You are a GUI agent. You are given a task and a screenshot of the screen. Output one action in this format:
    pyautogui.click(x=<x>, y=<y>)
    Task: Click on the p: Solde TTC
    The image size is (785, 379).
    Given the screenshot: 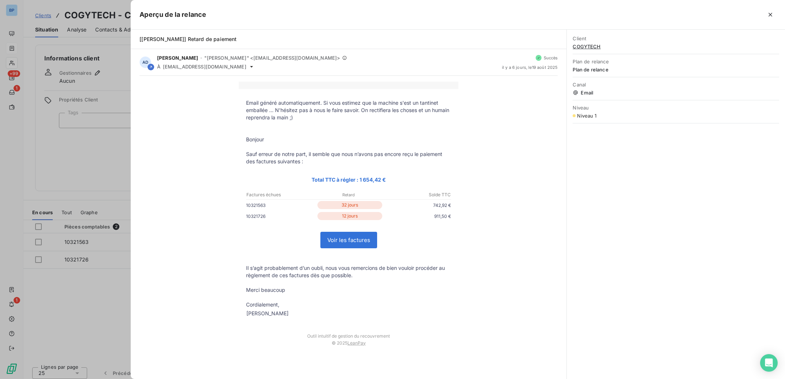 What is the action you would take?
    pyautogui.click(x=417, y=195)
    